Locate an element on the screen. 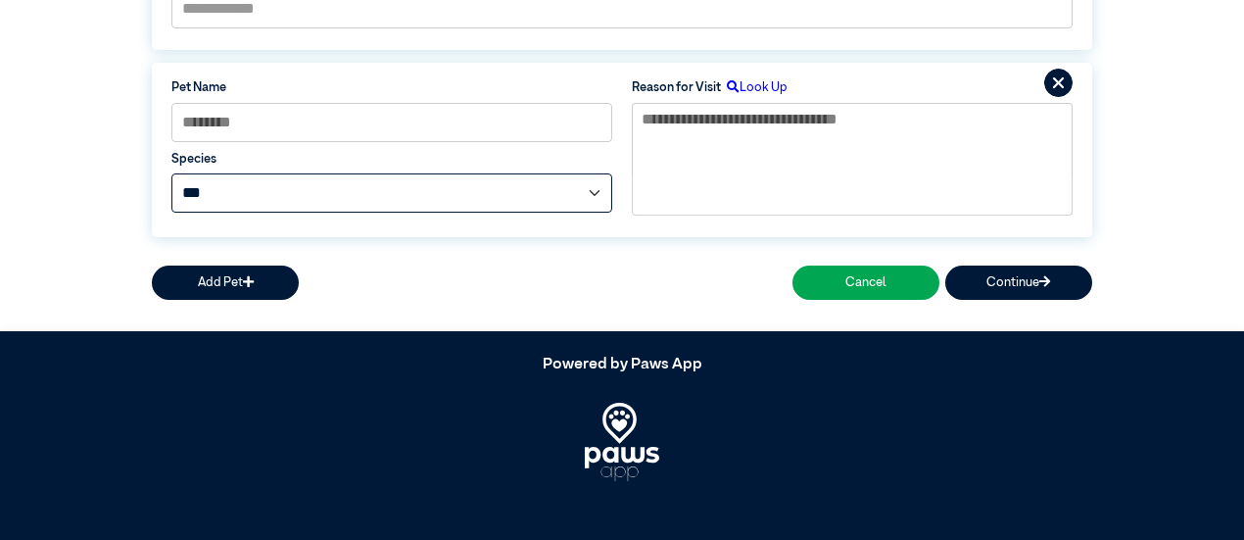 The height and width of the screenshot is (540, 1244). button: Continue is located at coordinates (1019, 282).